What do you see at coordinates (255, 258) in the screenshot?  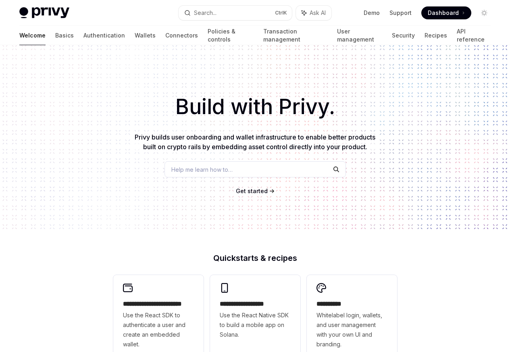 I see `h2: Quickstarts & recipes` at bounding box center [255, 258].